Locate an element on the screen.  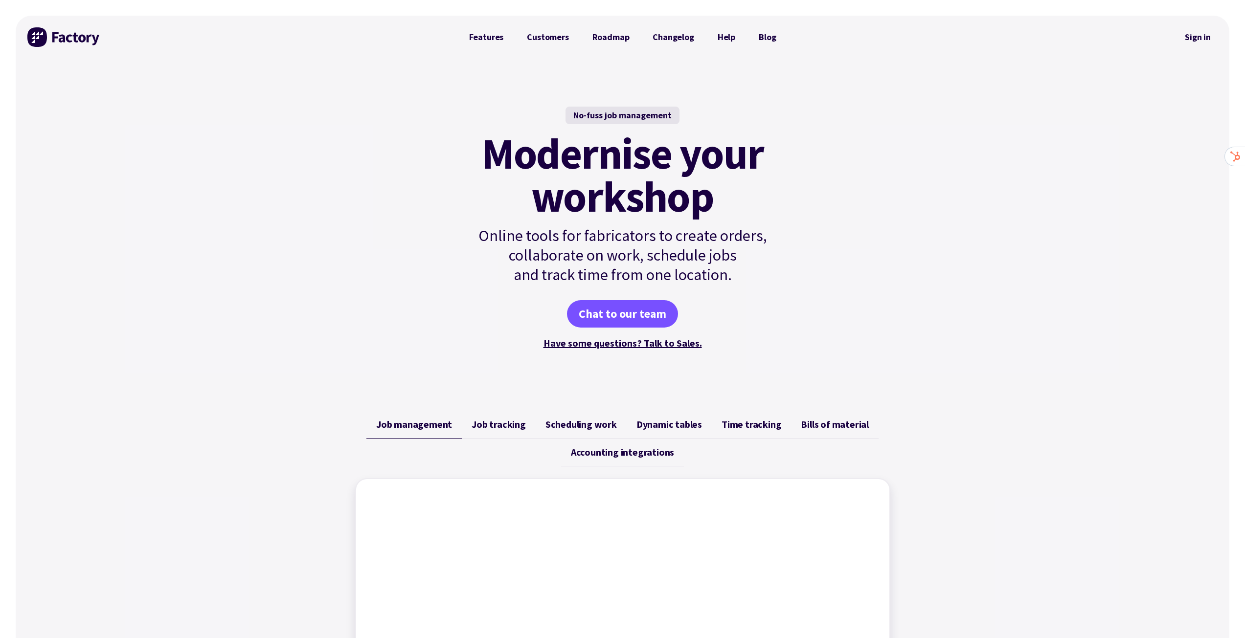
a: Sign in is located at coordinates (1197, 37).